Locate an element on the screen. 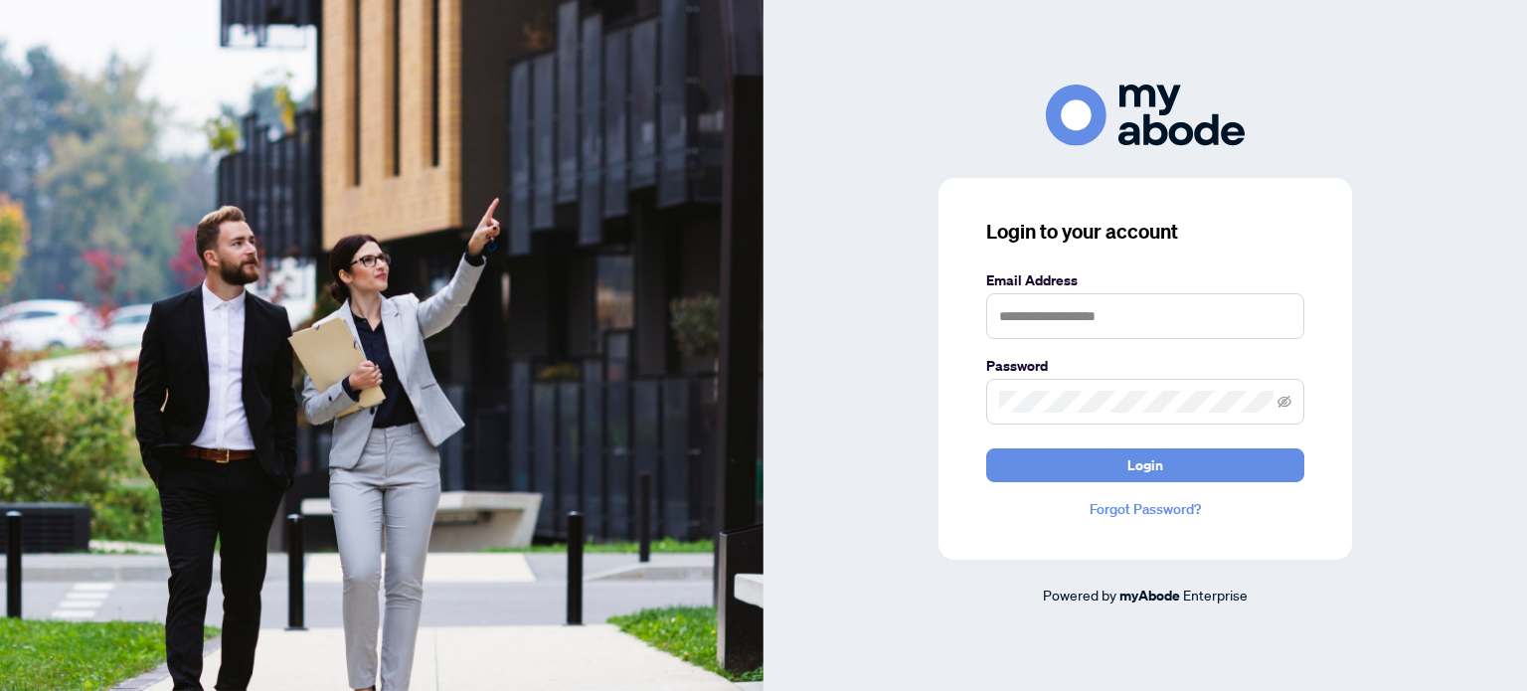 This screenshot has height=691, width=1527. span: Enterprise is located at coordinates (1215, 595).